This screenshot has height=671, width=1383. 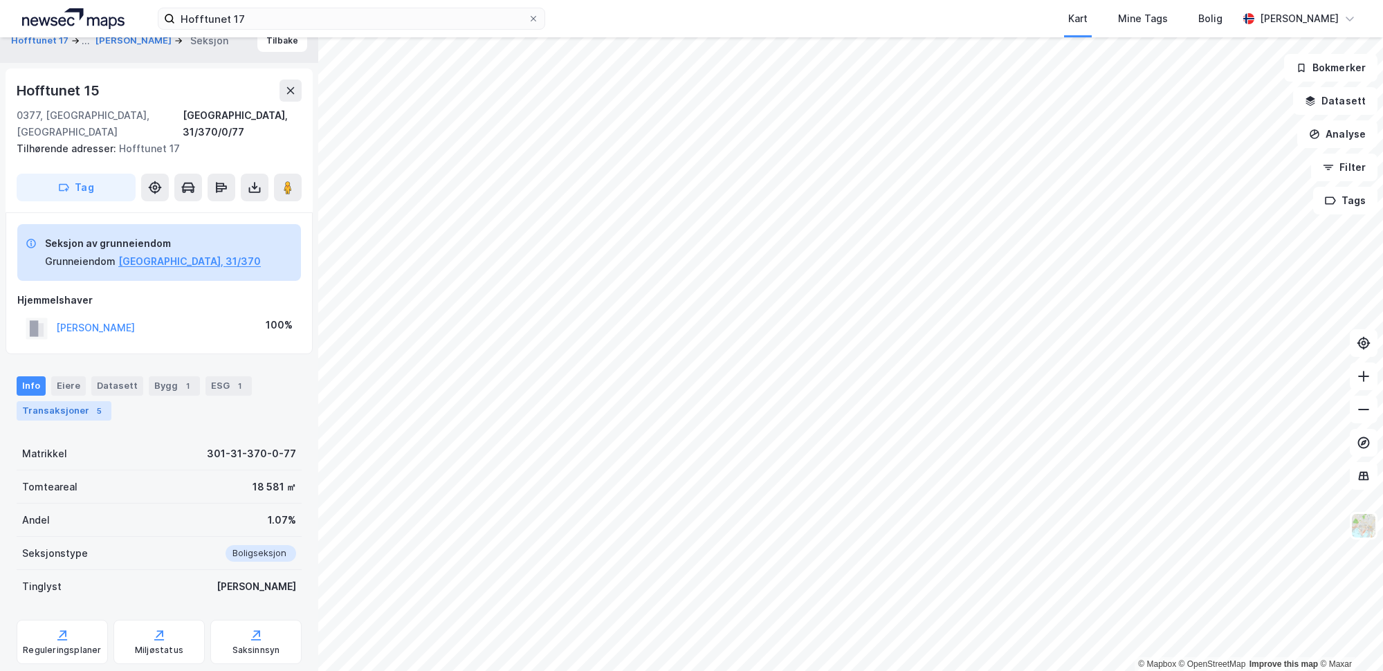 What do you see at coordinates (174, 386) in the screenshot?
I see `div: Bygg` at bounding box center [174, 386].